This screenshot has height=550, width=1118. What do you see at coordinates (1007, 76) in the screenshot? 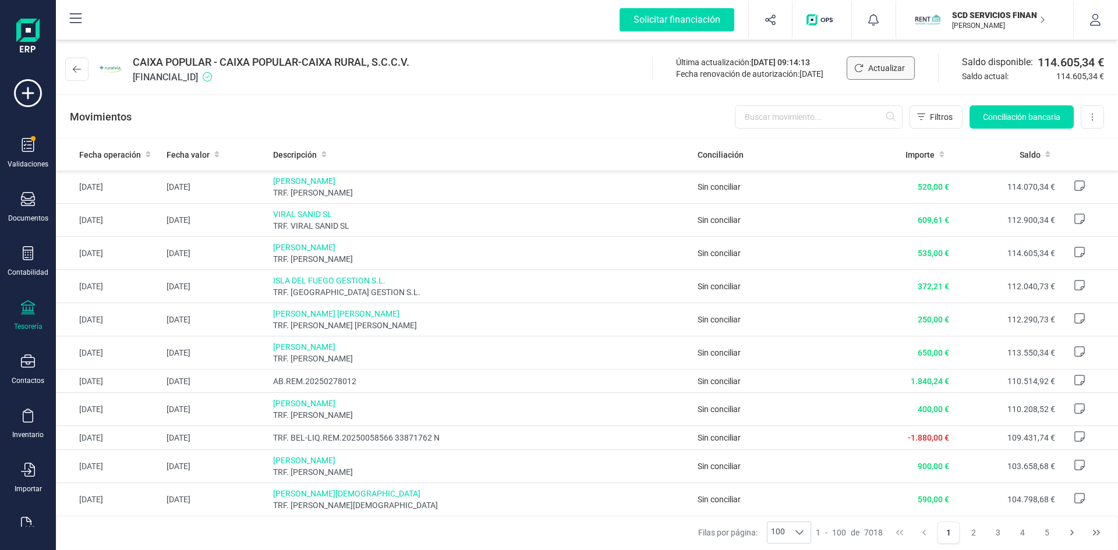
I see `span: Saldo actual:` at bounding box center [1007, 76].